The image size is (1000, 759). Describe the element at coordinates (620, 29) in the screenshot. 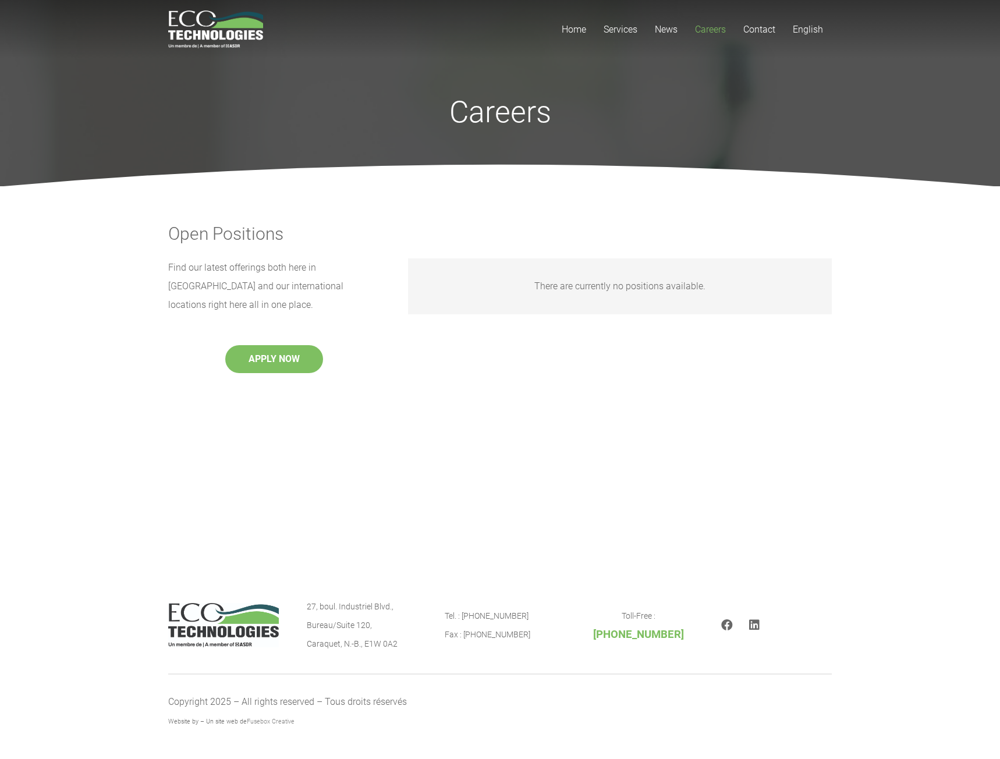

I see `span: Services` at that location.